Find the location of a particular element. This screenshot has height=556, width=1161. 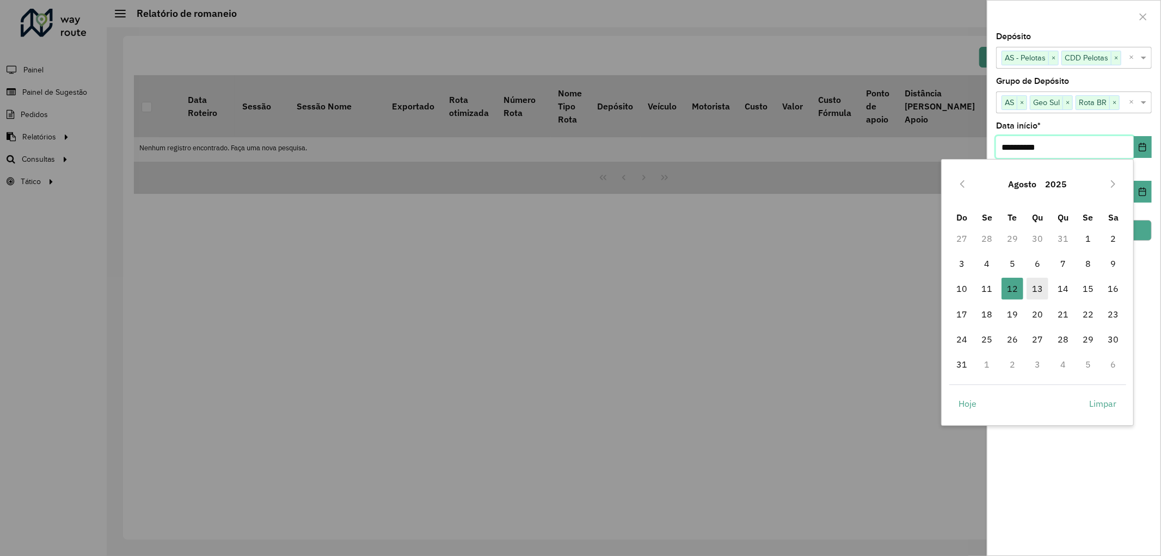

button: Choose Year is located at coordinates (1056, 184).